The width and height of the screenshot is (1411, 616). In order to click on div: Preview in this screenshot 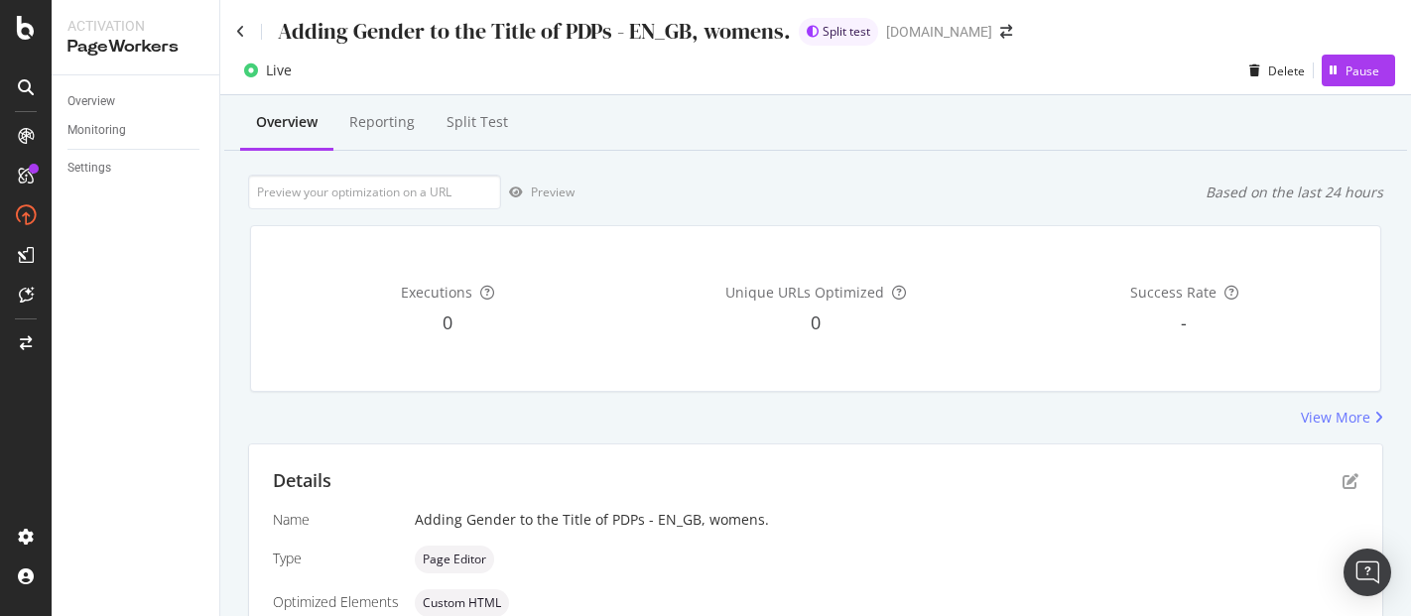, I will do `click(553, 191)`.